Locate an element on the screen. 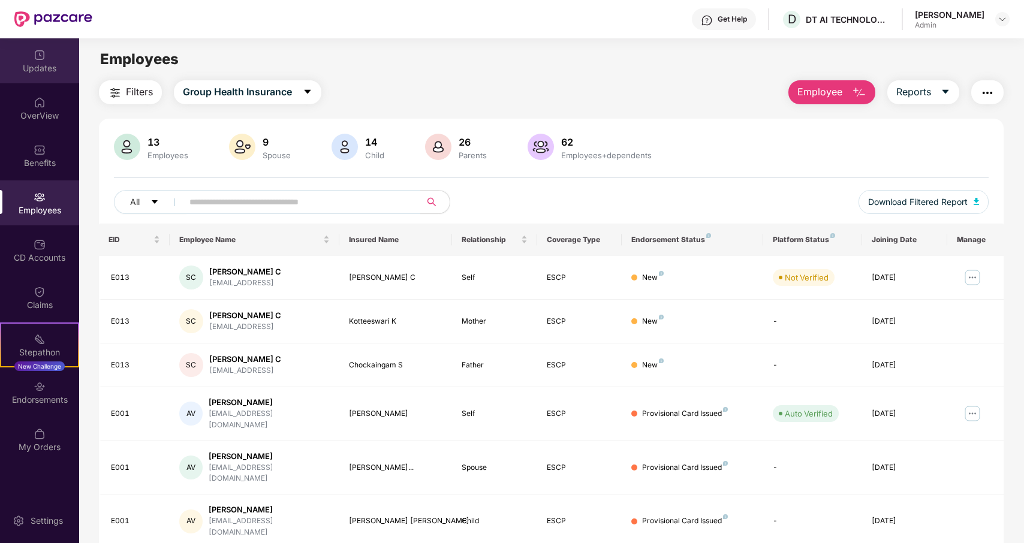  span: EID is located at coordinates (129, 240).